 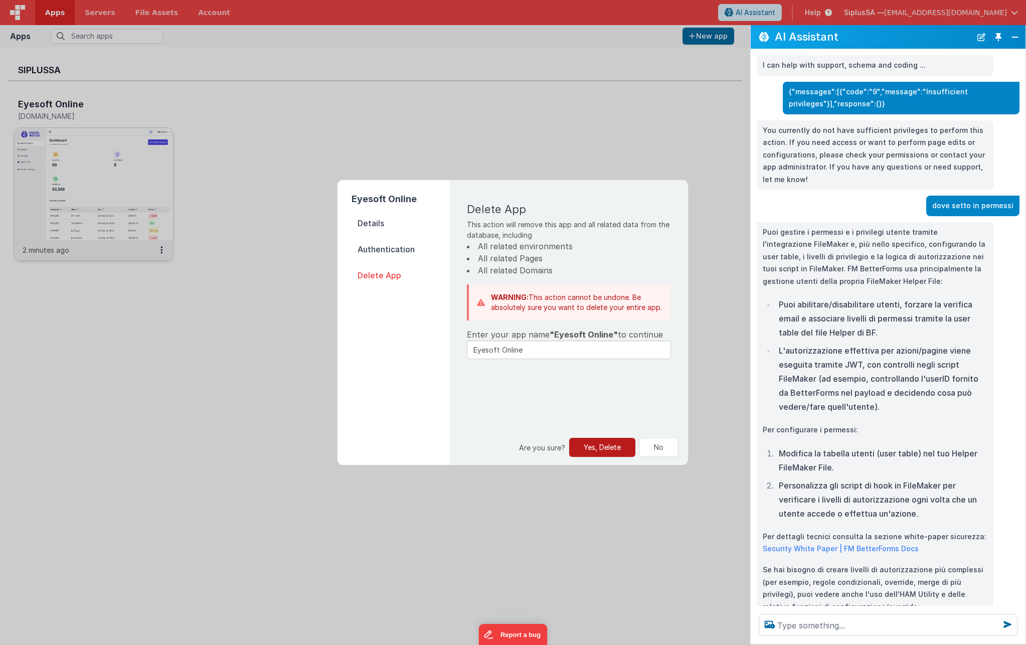 I want to click on p: You currently do not have sufficient privileges to perform this action. If you need access or wan..., so click(x=875, y=155).